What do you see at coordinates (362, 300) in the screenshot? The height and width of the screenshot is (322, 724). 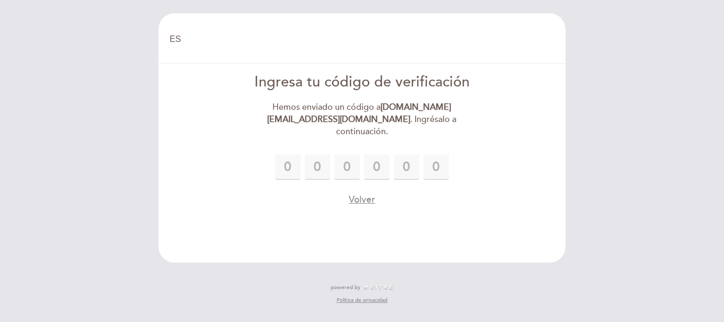 I see `a: Política de privacidad` at bounding box center [362, 300].